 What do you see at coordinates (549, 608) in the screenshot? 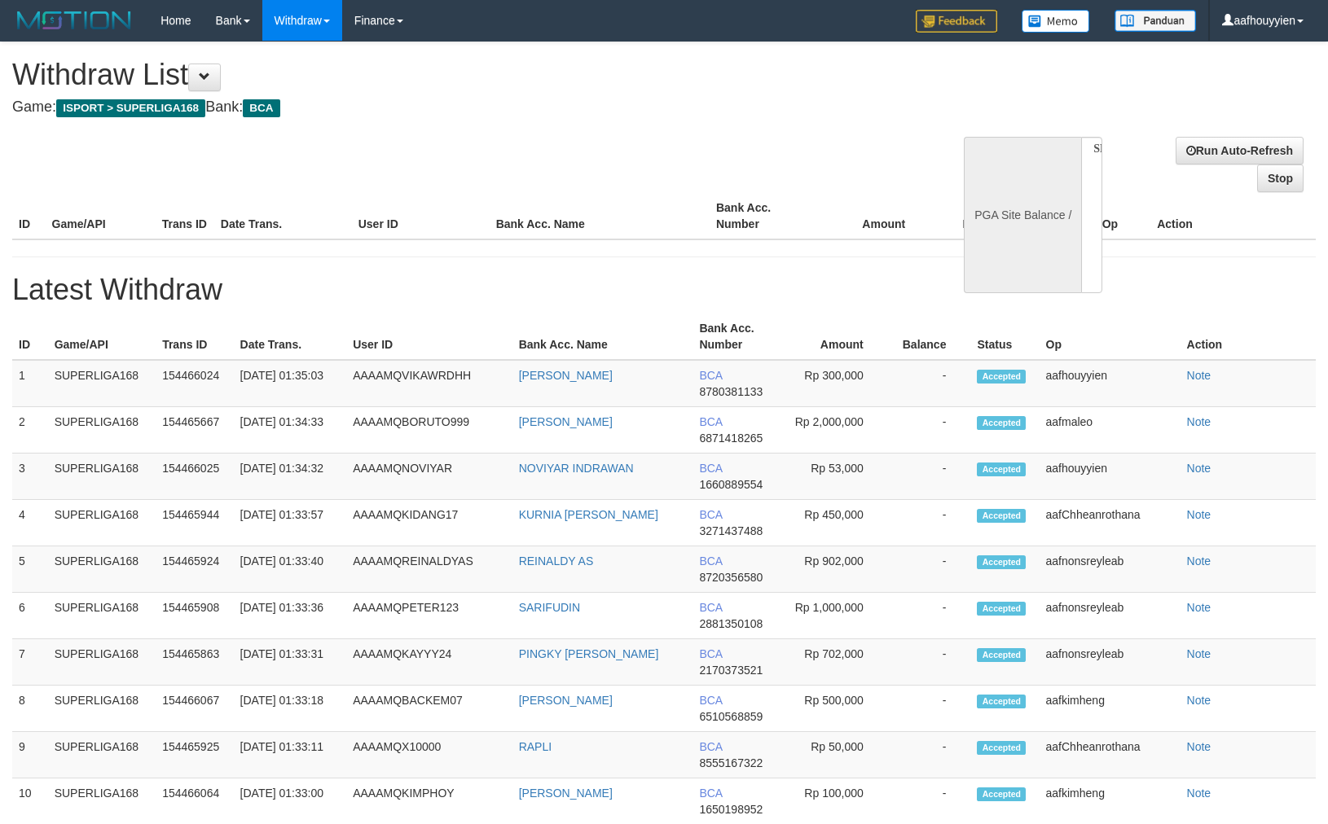
I see `a: SARIFUDIN` at bounding box center [549, 608].